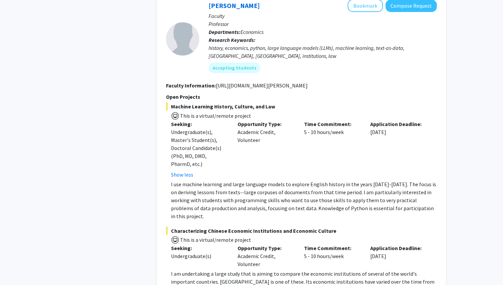 The image size is (503, 285). What do you see at coordinates (301, 106) in the screenshot?
I see `span: Machine Learning History, Culture, and Law` at bounding box center [301, 106].